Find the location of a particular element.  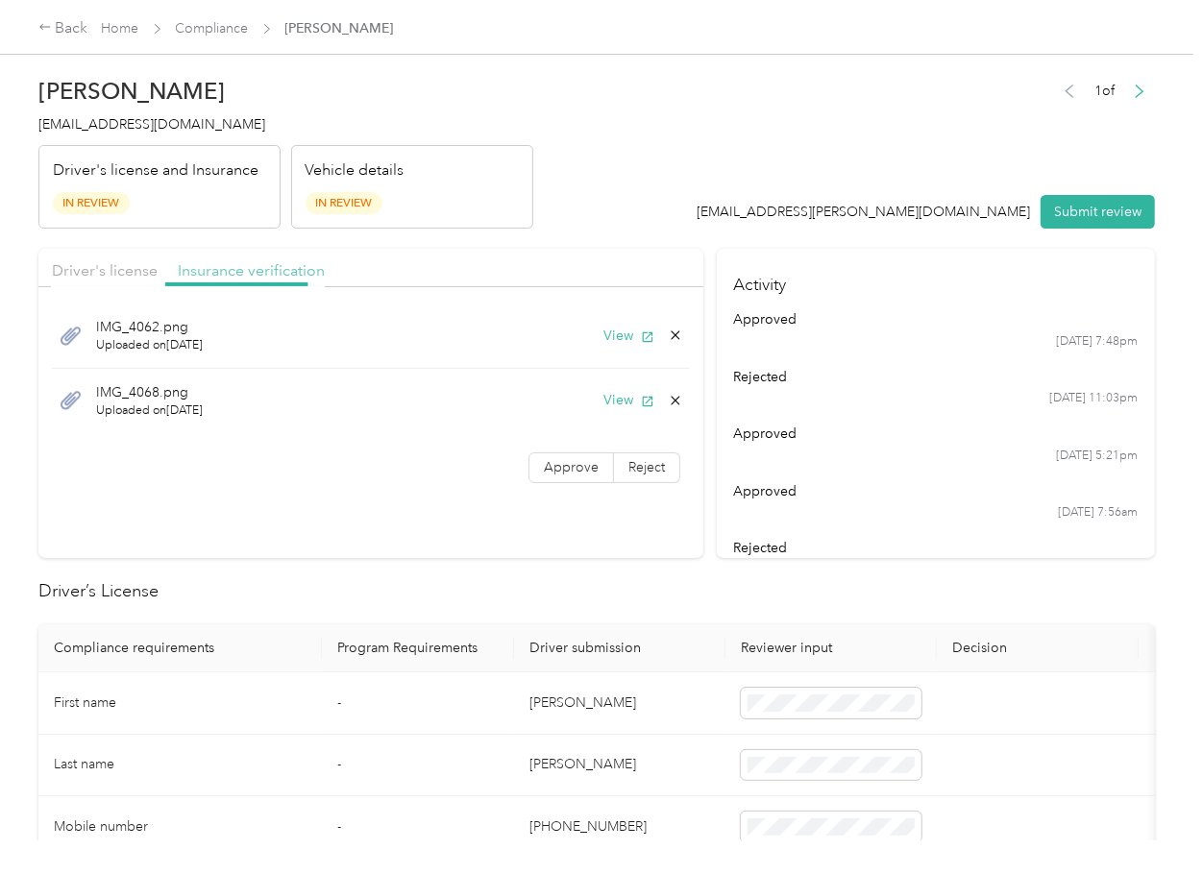

th: Decision is located at coordinates (1037, 648).